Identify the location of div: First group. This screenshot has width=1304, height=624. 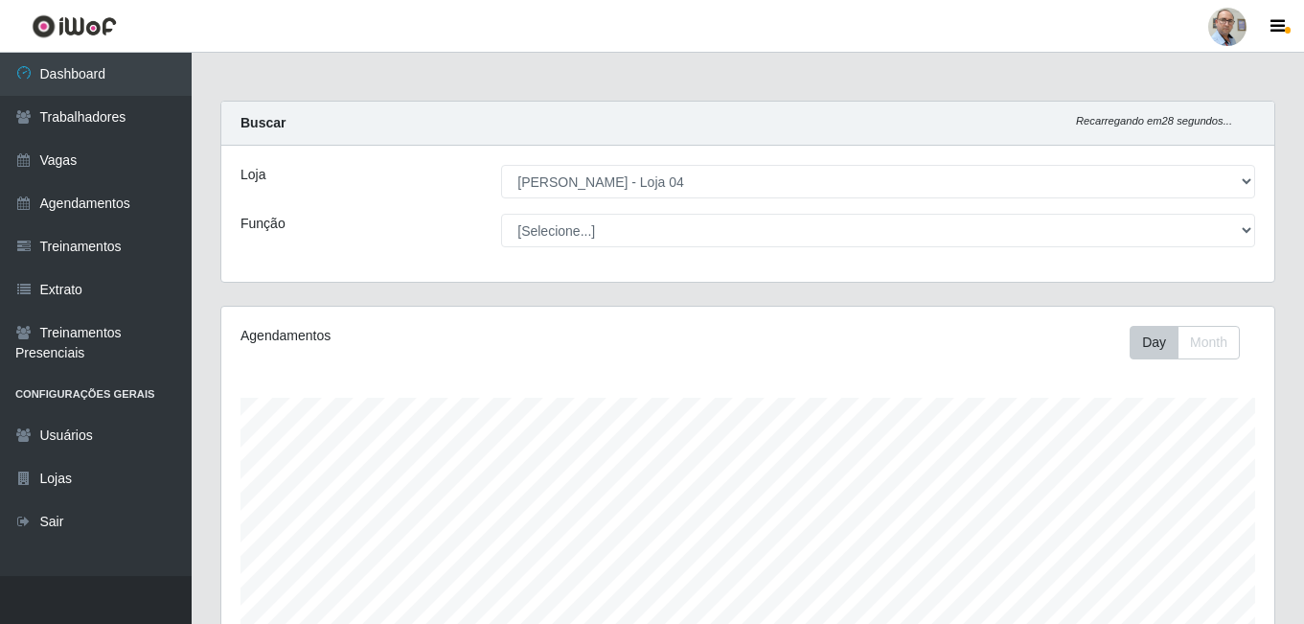
(1185, 342).